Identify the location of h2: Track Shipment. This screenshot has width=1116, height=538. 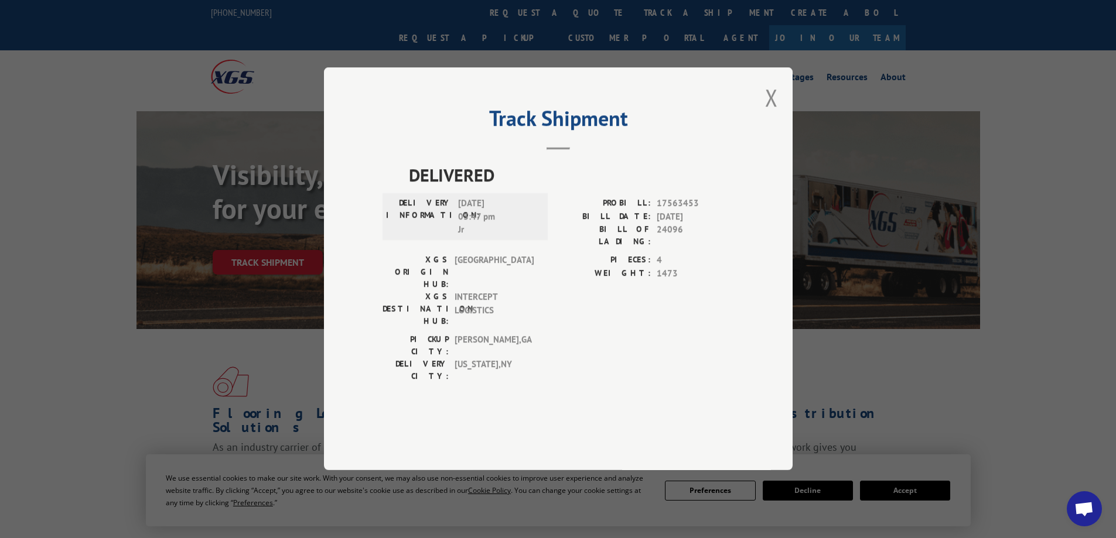
(558, 121).